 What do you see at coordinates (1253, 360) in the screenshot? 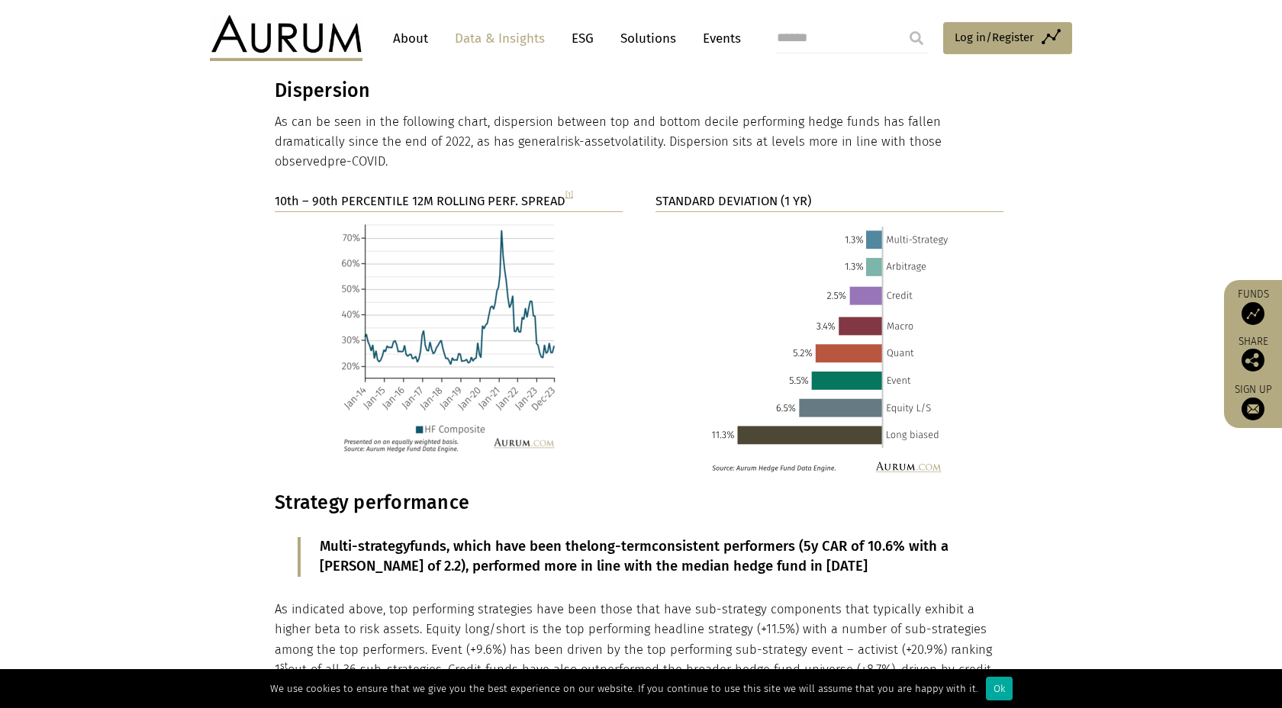
I see `img: Share this post` at bounding box center [1253, 360].